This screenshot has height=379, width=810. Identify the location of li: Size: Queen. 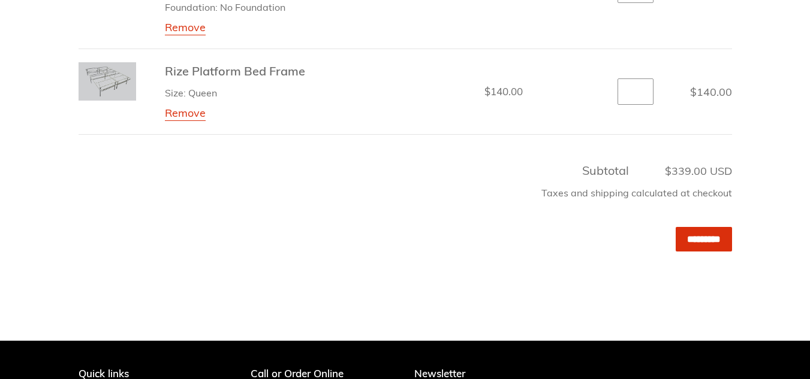
(235, 93).